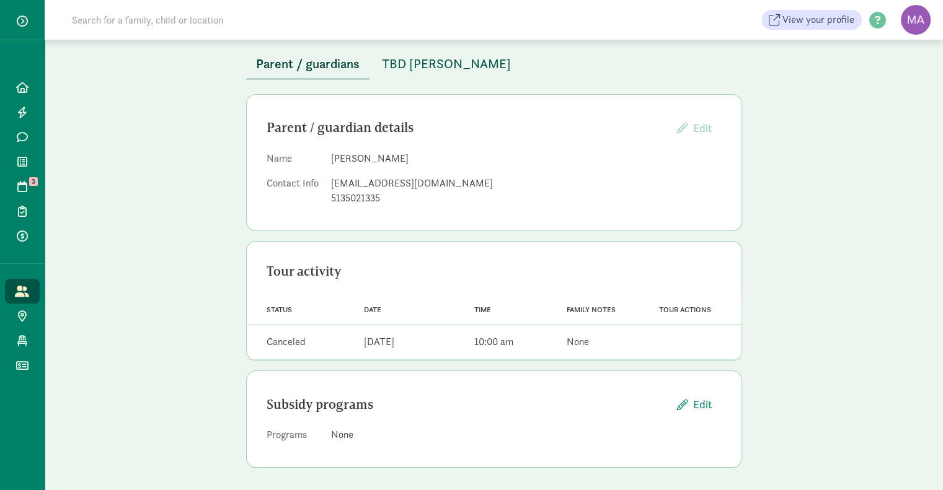  What do you see at coordinates (372, 310) in the screenshot?
I see `span: Date` at bounding box center [372, 310].